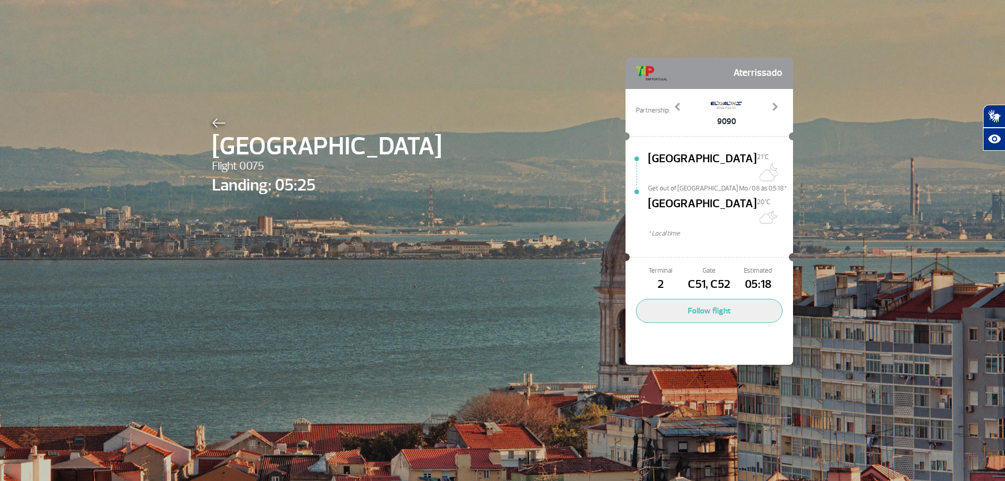 The height and width of the screenshot is (481, 1005). Describe the element at coordinates (994, 139) in the screenshot. I see `button: Abrir recursos assistivos.` at that location.